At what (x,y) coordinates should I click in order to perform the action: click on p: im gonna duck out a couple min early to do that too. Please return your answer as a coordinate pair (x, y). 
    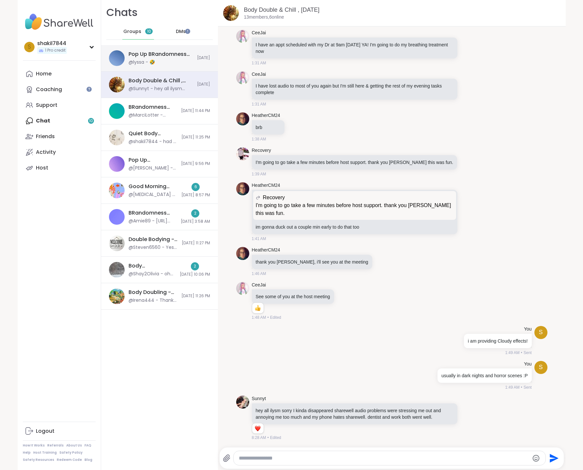
    Looking at the image, I should click on (355, 227).